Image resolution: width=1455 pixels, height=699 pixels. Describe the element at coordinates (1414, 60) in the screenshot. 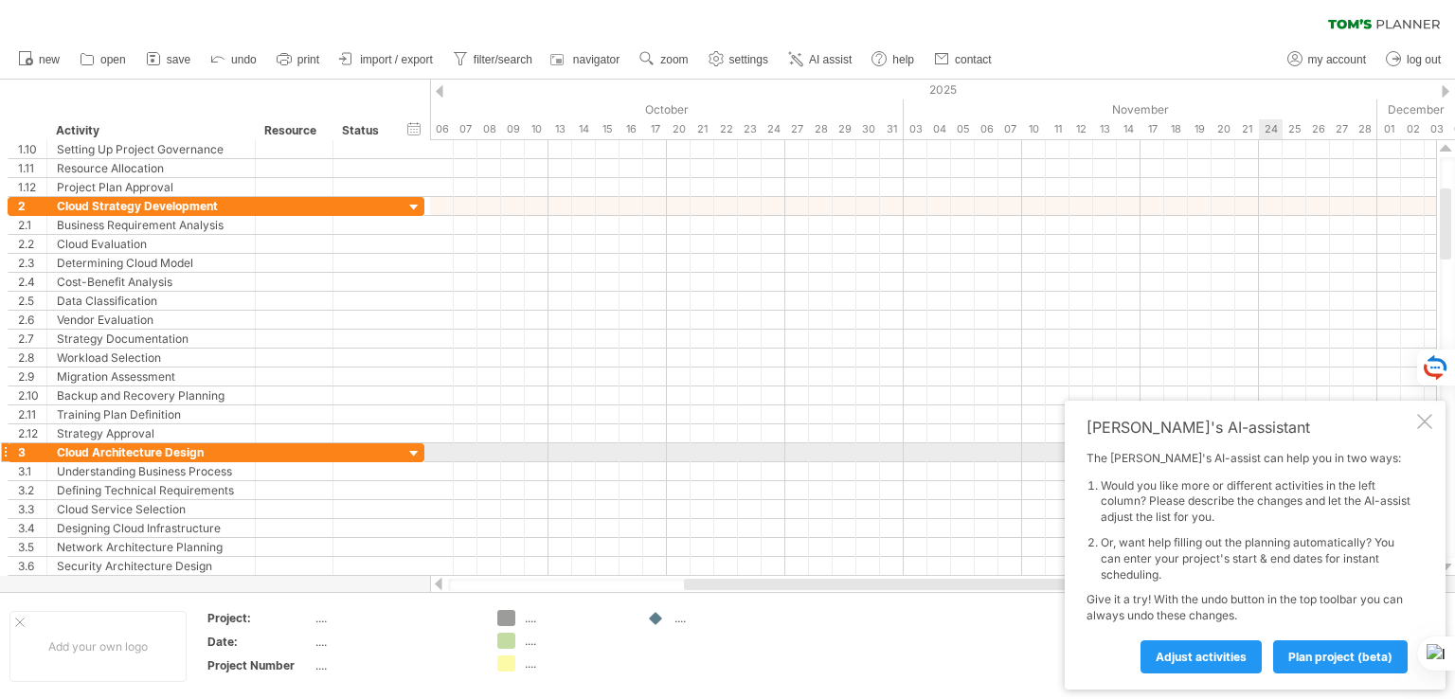

I see `a: log out` at that location.